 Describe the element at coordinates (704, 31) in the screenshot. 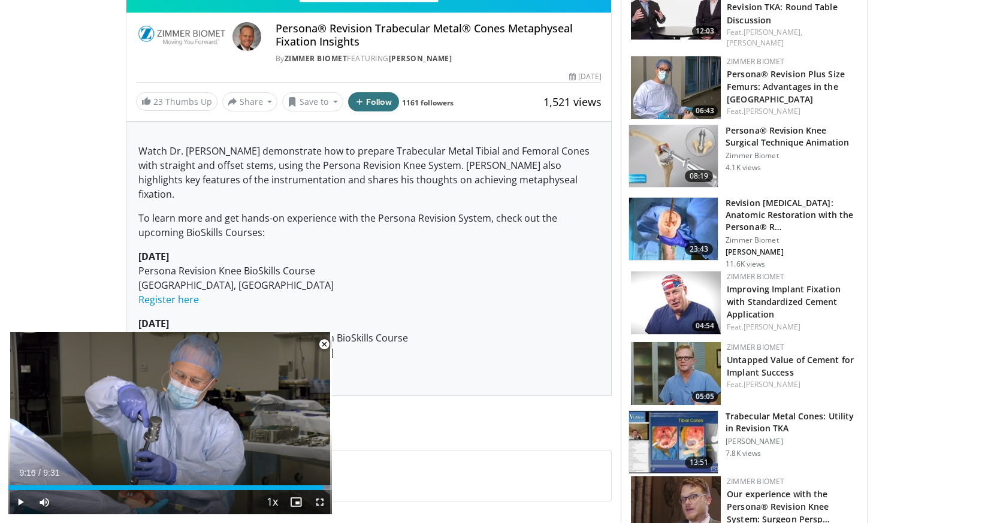

I see `span: 12:03` at that location.